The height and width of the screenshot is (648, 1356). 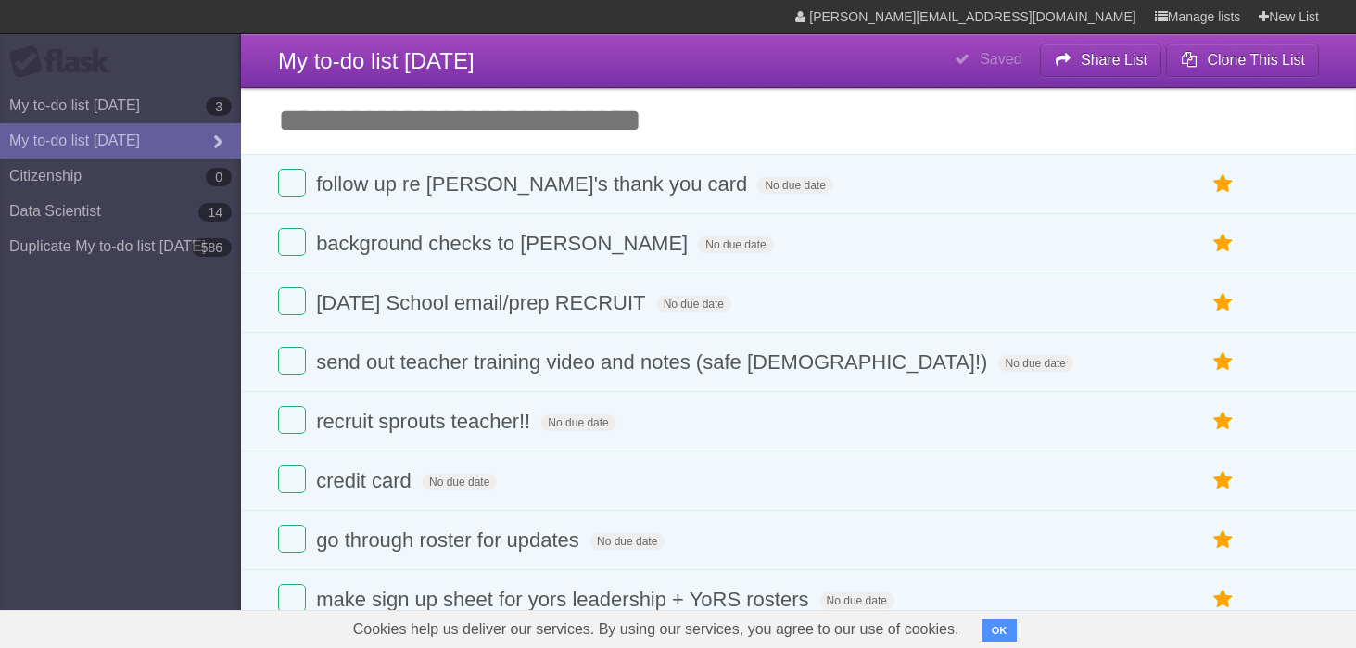 I want to click on b: 0, so click(x=219, y=177).